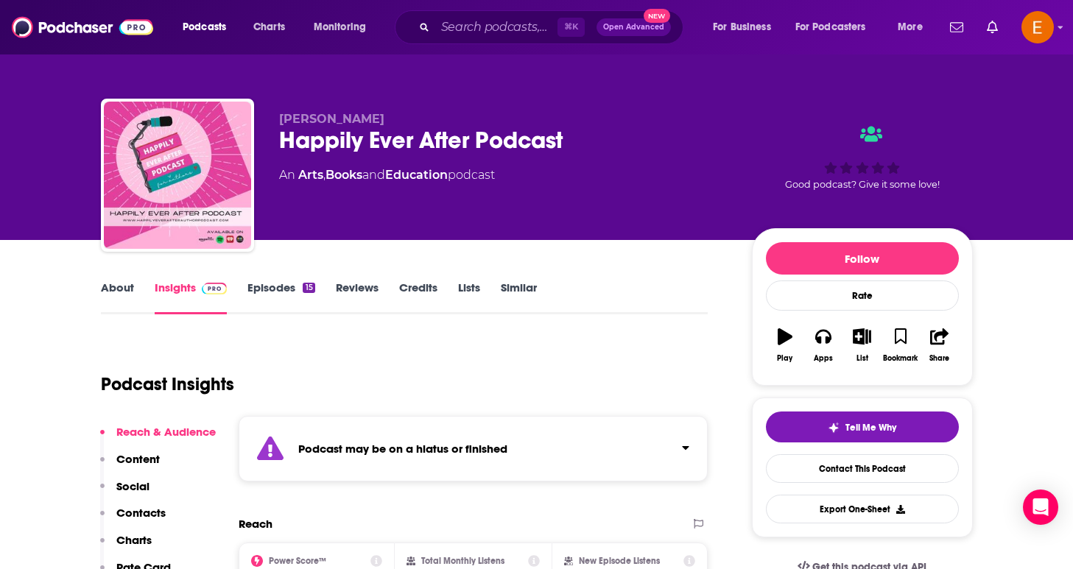 The image size is (1073, 569). Describe the element at coordinates (82, 27) in the screenshot. I see `a: Podchaser - Follow, Share and Rate Podcasts` at that location.